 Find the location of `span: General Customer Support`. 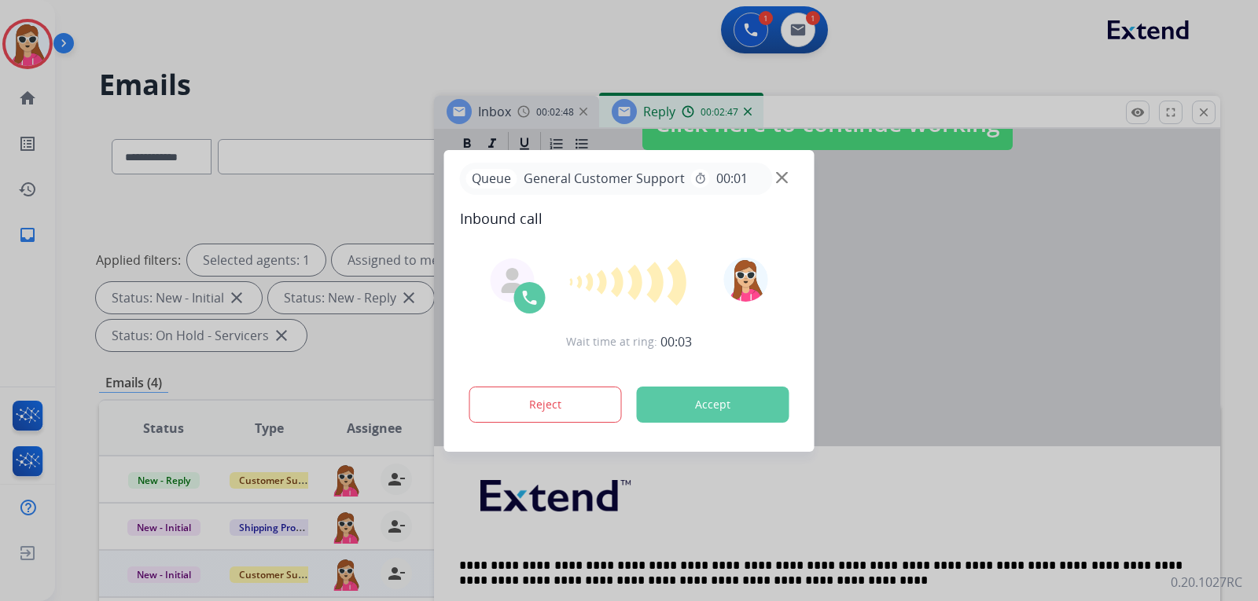

span: General Customer Support is located at coordinates (604, 178).